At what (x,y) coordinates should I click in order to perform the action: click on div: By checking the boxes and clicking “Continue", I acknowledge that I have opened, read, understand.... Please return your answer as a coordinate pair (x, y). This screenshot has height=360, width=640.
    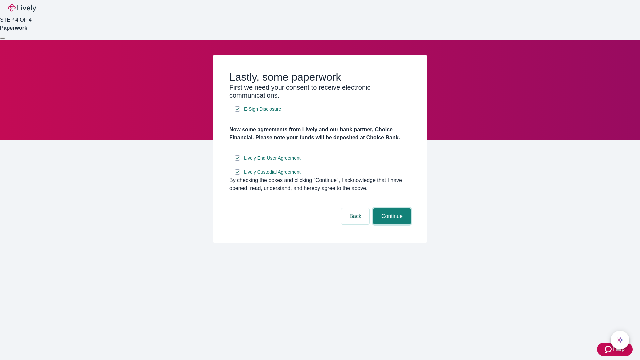
    Looking at the image, I should click on (320, 184).